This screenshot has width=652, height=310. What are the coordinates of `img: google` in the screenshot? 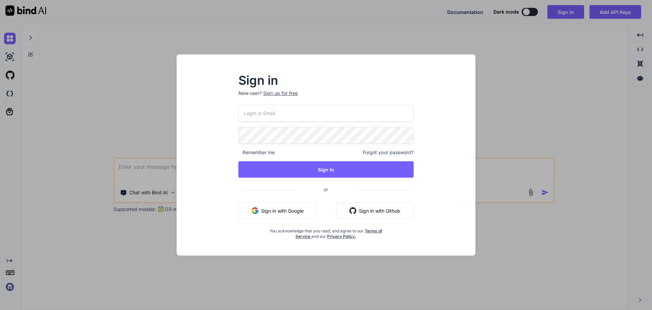 It's located at (255, 210).